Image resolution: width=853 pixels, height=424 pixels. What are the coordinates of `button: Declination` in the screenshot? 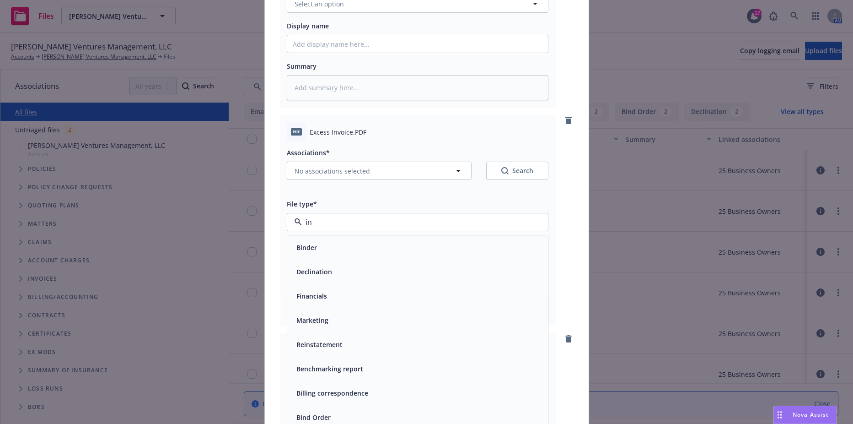 It's located at (314, 271).